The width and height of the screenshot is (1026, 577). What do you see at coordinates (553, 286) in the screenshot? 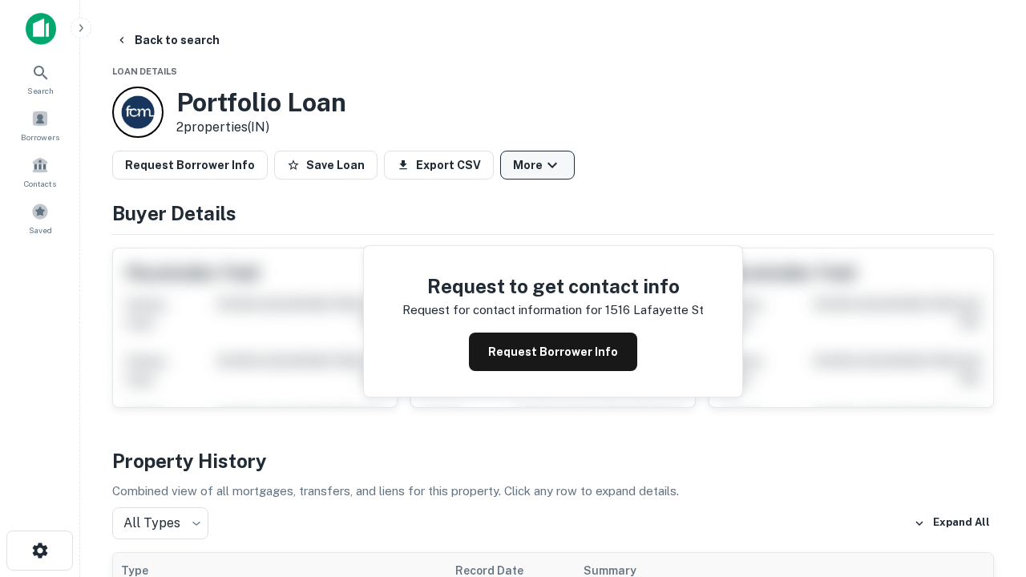
I see `h4: Request to get contact info` at bounding box center [553, 286].